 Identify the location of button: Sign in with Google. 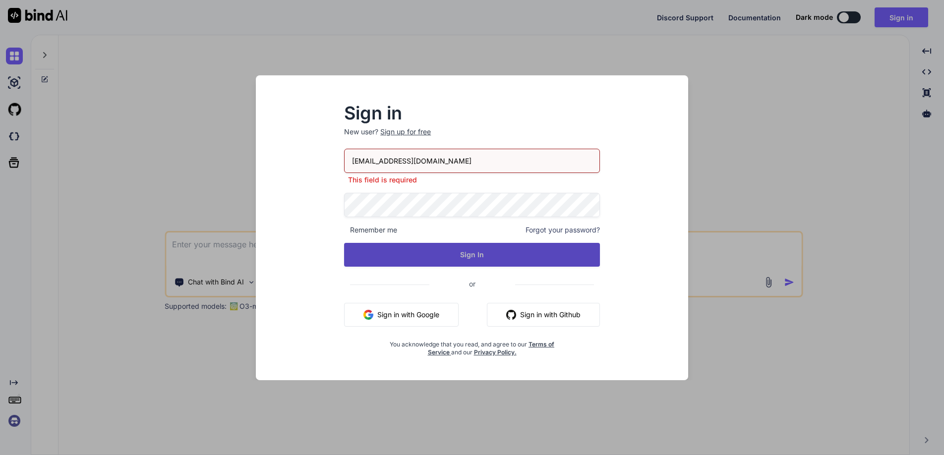
(401, 315).